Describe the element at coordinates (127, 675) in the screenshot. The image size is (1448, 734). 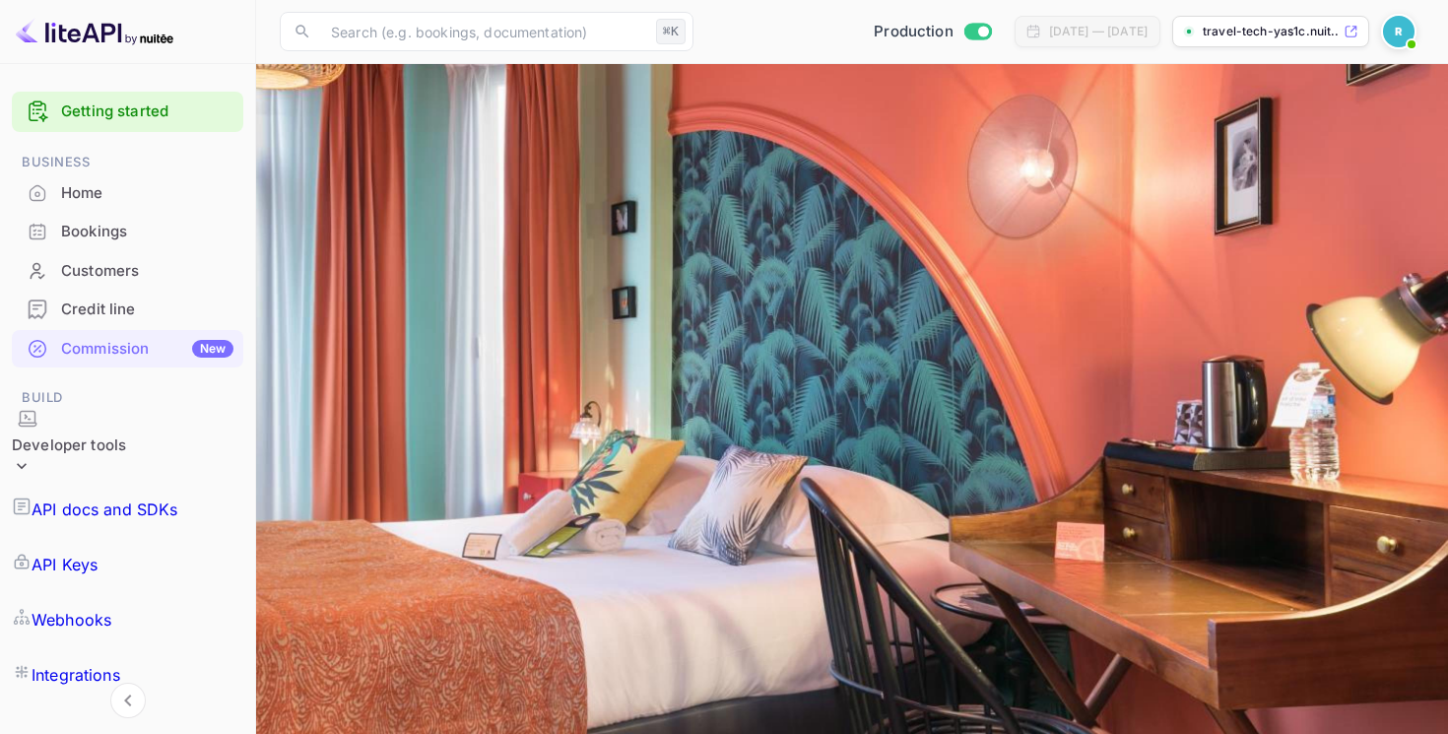
I see `div: Integrations` at that location.